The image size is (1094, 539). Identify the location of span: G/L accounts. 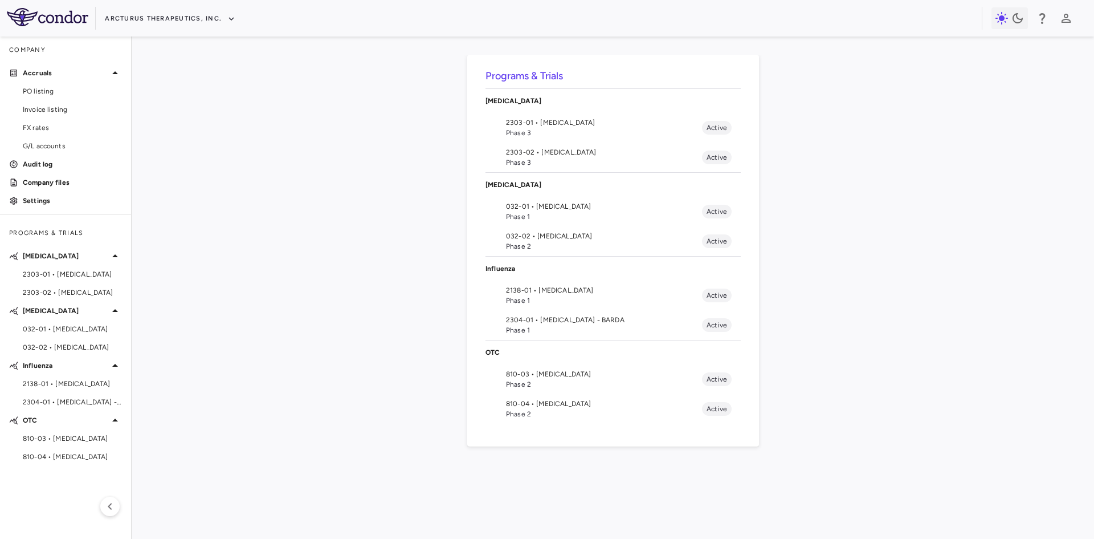
(72, 146).